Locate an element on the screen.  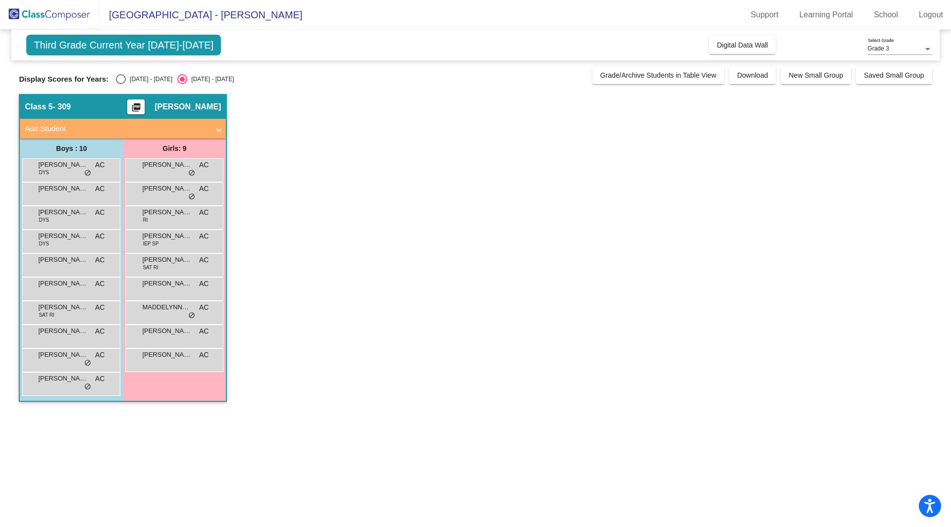
span: RI is located at coordinates (145, 220).